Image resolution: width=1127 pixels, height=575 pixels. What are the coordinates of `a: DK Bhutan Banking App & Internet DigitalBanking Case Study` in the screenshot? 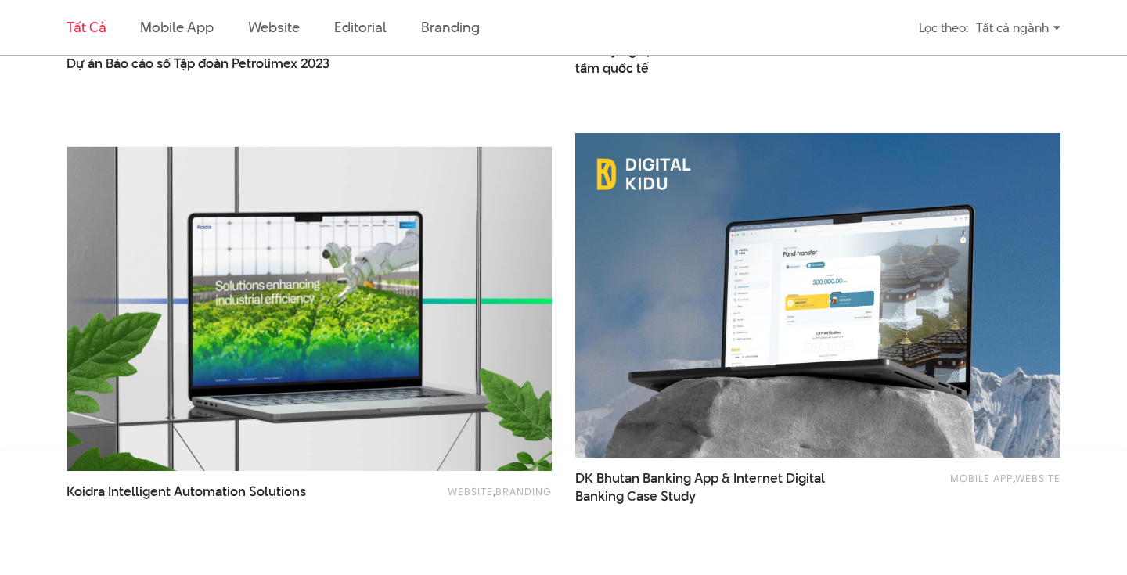 It's located at (708, 487).